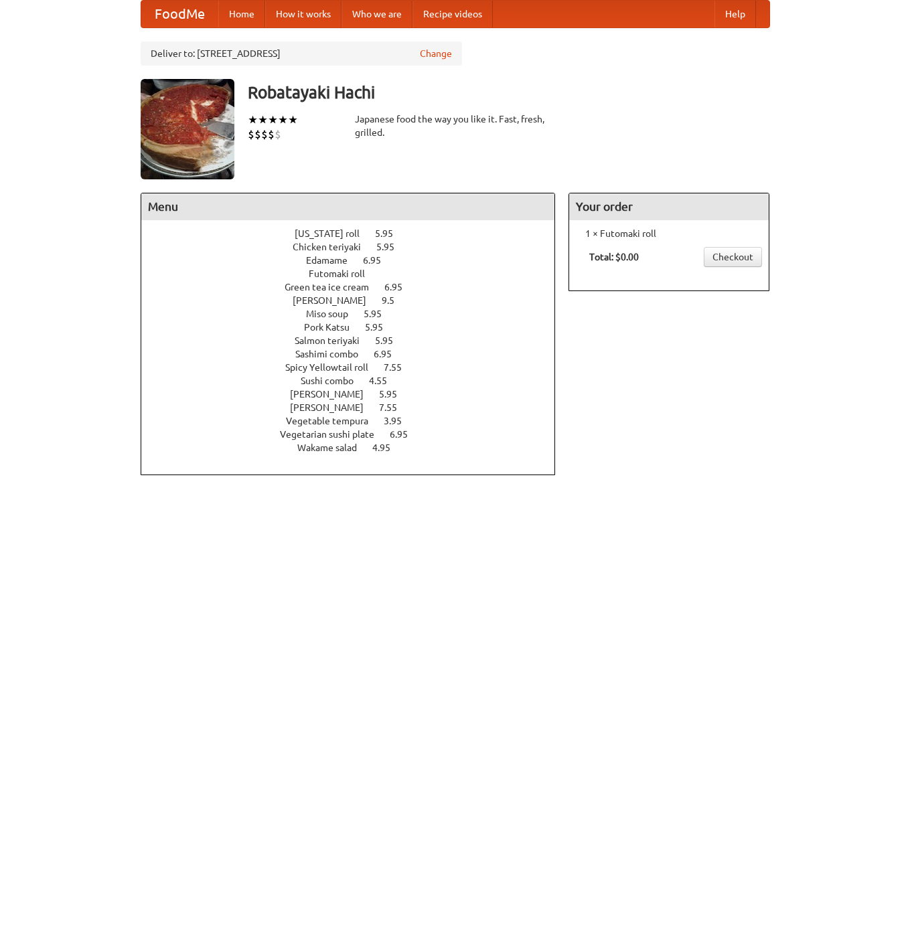  Describe the element at coordinates (356, 448) in the screenshot. I see `a: Wakame salad 4.95` at that location.